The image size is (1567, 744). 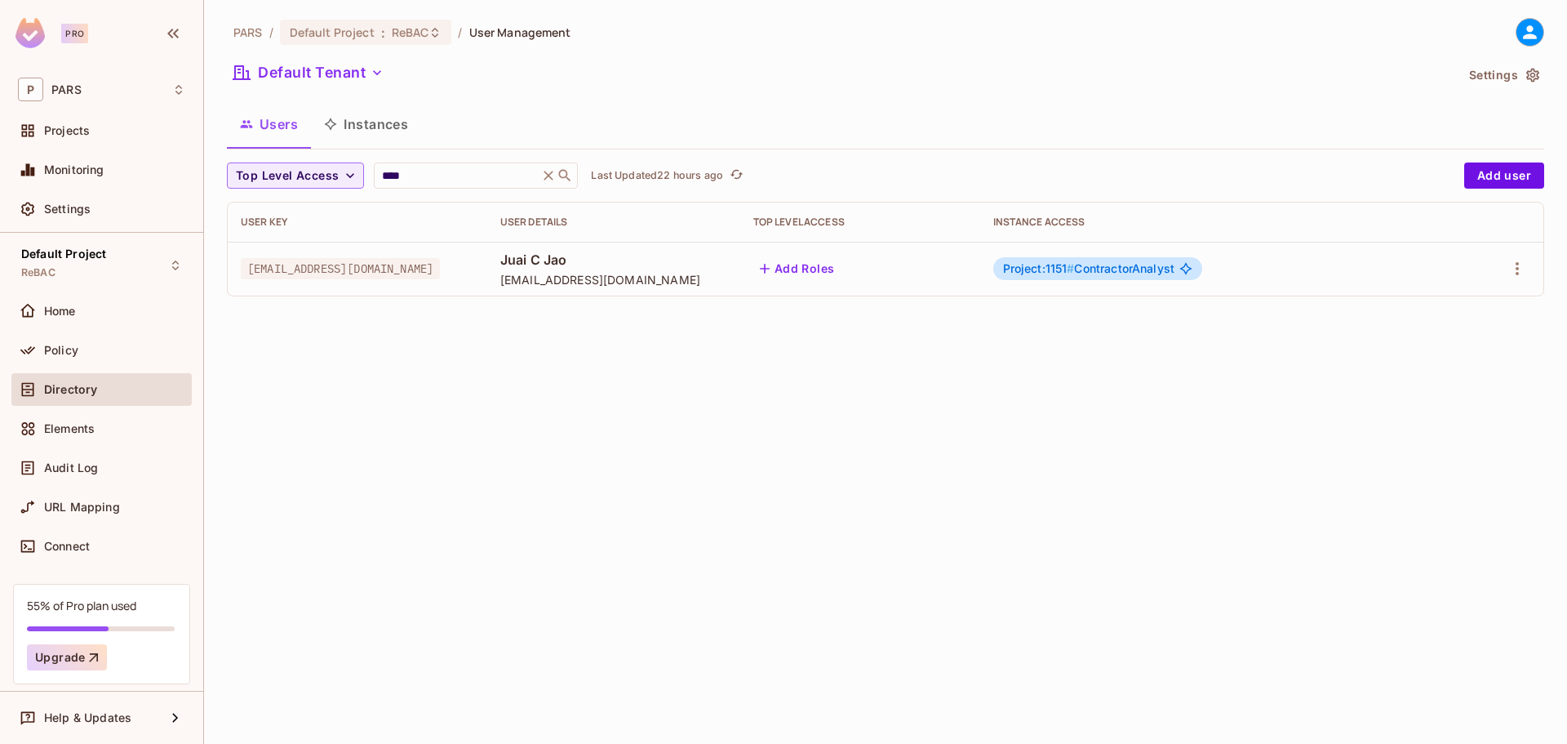 I want to click on span: Policy, so click(x=61, y=350).